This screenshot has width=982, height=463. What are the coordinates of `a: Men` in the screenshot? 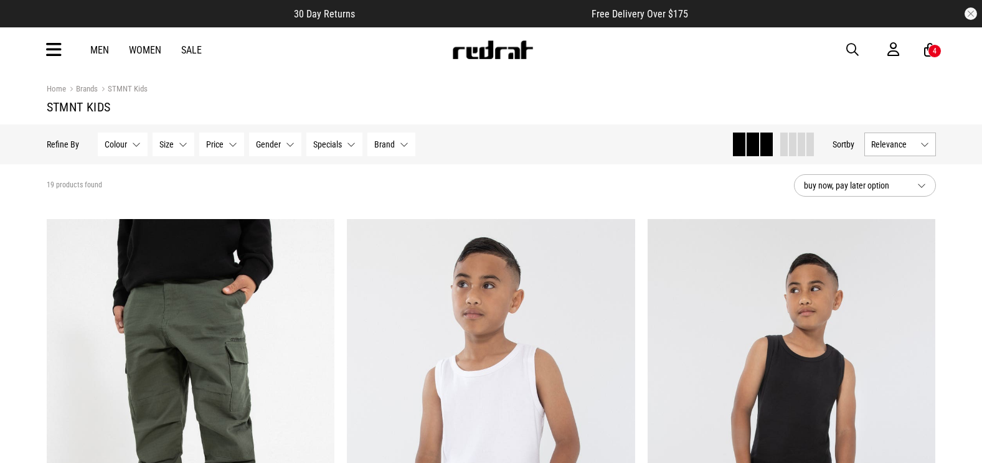 It's located at (100, 50).